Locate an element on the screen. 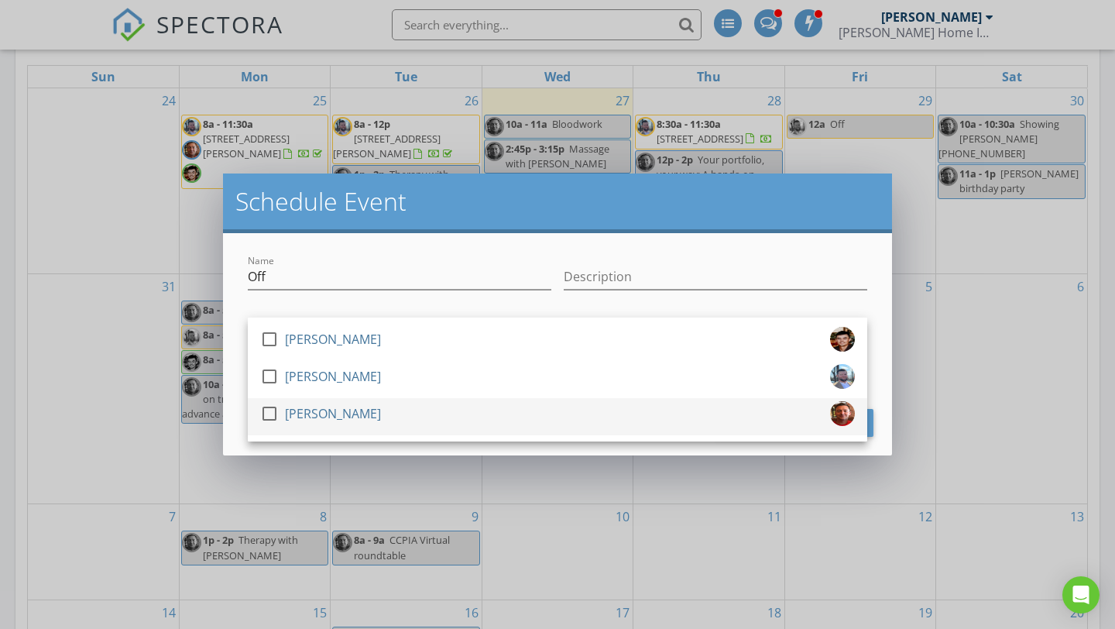  img: image_61425_at_2.13pm.jpeg is located at coordinates (842, 339).